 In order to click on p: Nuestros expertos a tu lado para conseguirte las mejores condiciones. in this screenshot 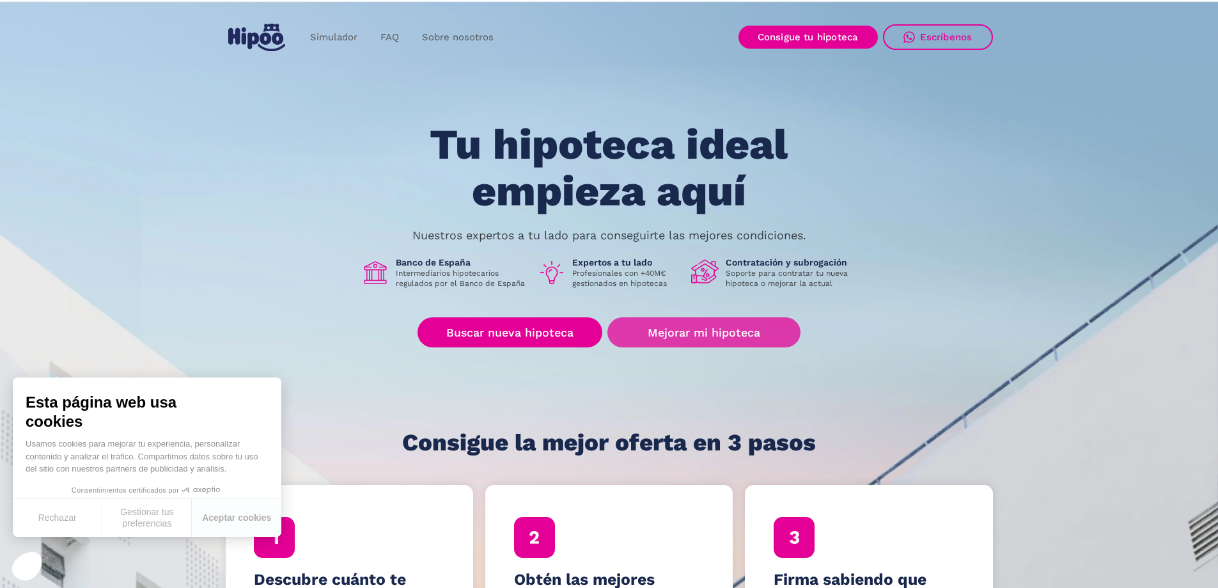, I will do `click(609, 235)`.